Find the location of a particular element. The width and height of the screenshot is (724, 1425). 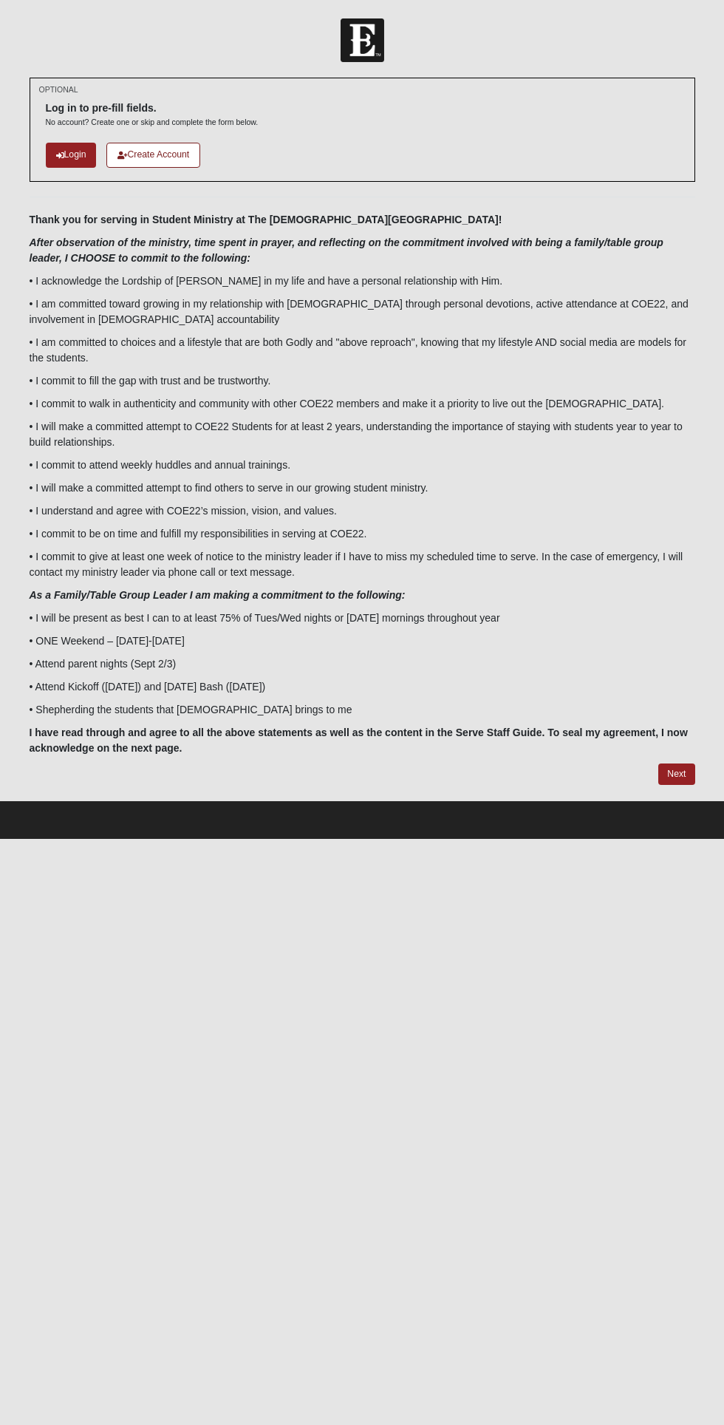

i: As a Family/Table Group Leader I am making a commitment to the following: is located at coordinates (217, 595).